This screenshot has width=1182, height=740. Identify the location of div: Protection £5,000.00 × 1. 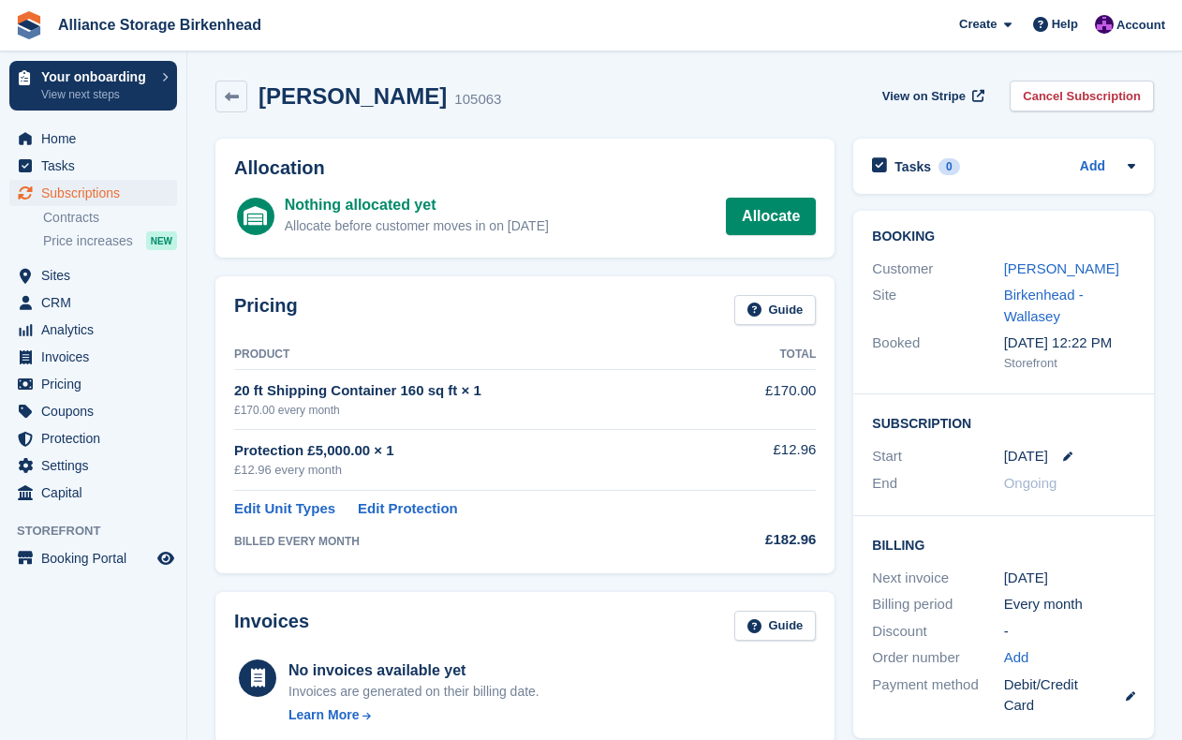
(475, 451).